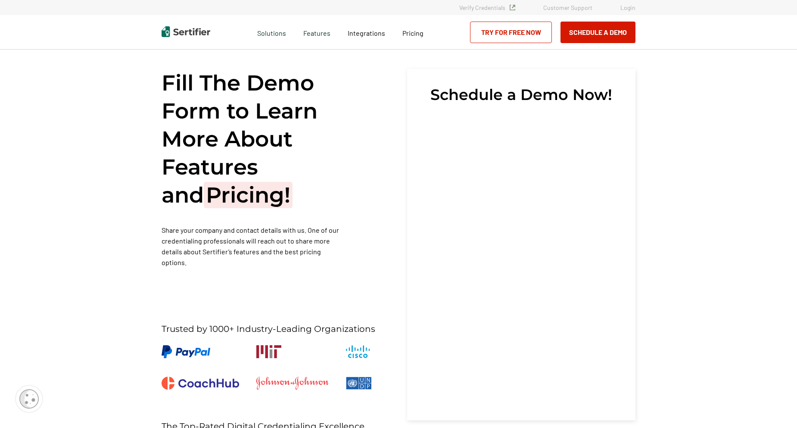  Describe the element at coordinates (627, 7) in the screenshot. I see `a: Login` at that location.